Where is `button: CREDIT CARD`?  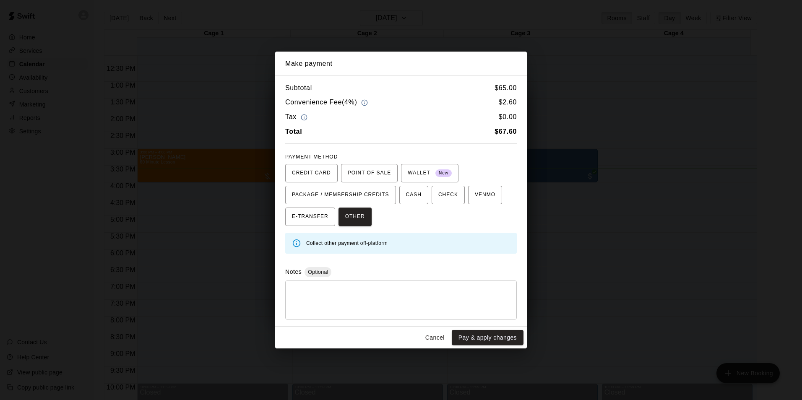 button: CREDIT CARD is located at coordinates (311, 173).